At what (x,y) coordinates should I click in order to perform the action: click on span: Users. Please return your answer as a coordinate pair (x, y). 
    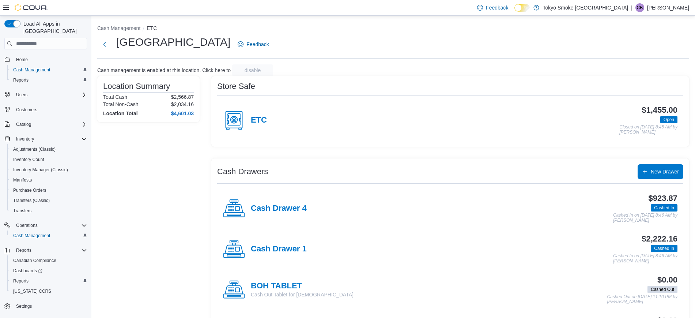
    Looking at the image, I should click on (22, 95).